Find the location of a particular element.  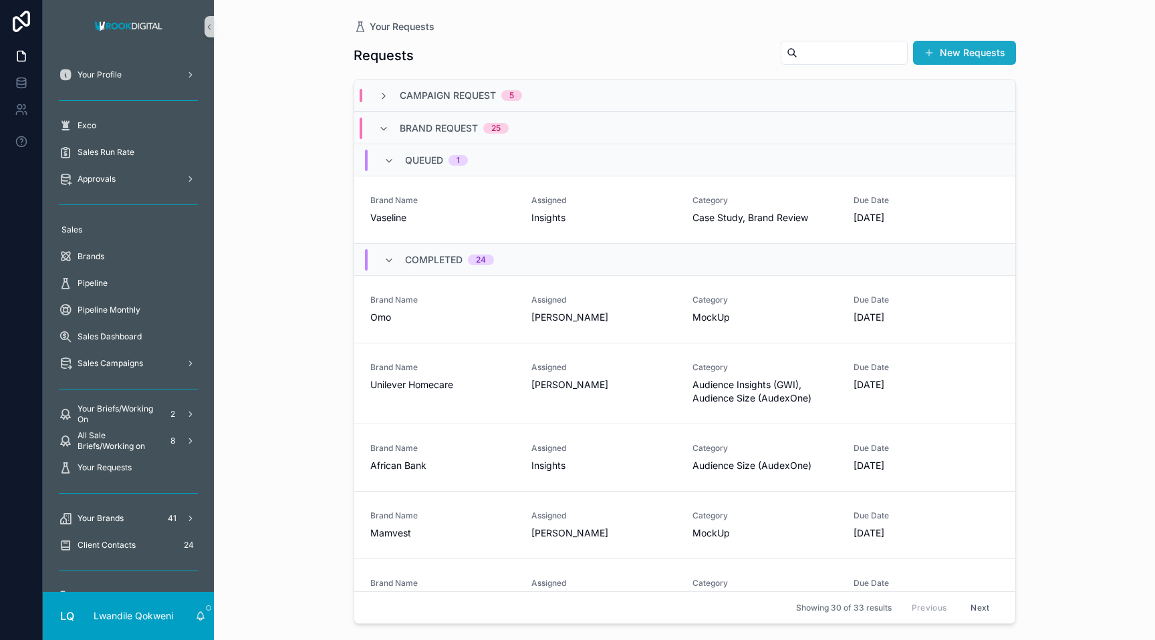

span: Your Briefs/Working On is located at coordinates (118, 414).